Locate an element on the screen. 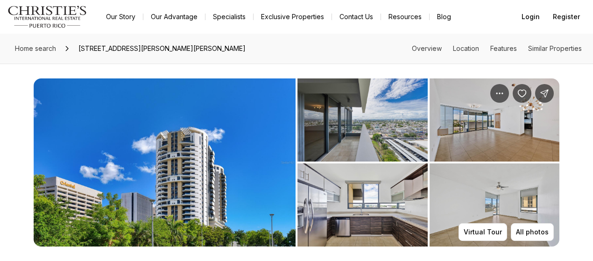 The width and height of the screenshot is (593, 261). li: 1 of 5 is located at coordinates (164, 163).